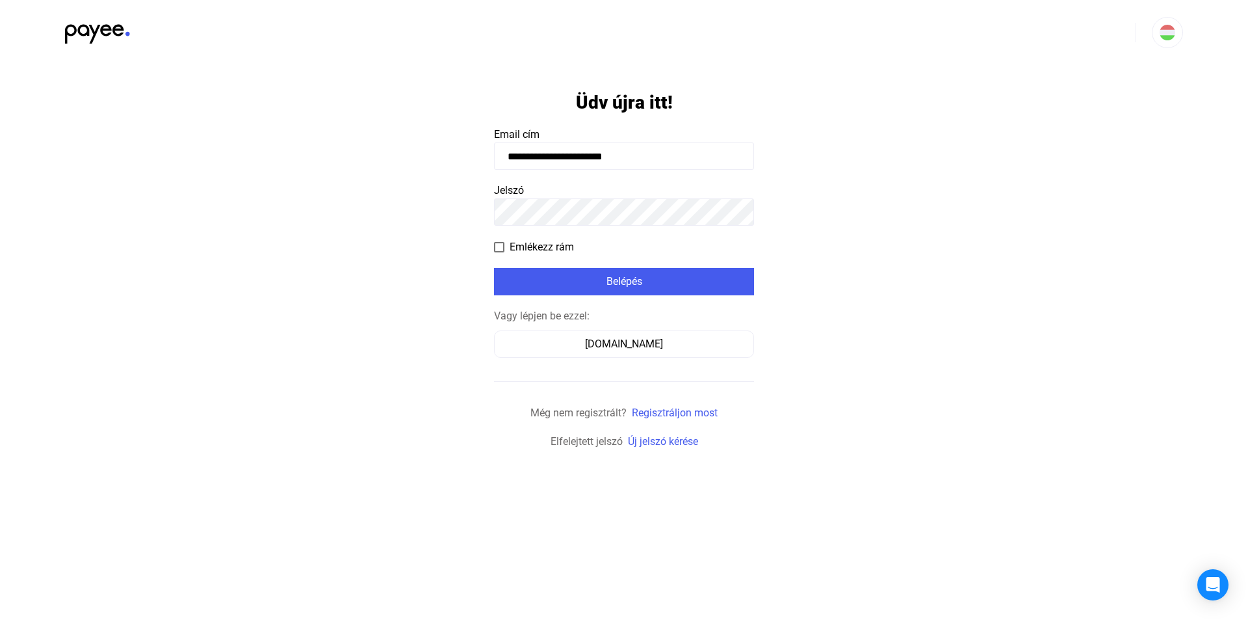  Describe the element at coordinates (624, 282) in the screenshot. I see `button: Belépés` at that location.